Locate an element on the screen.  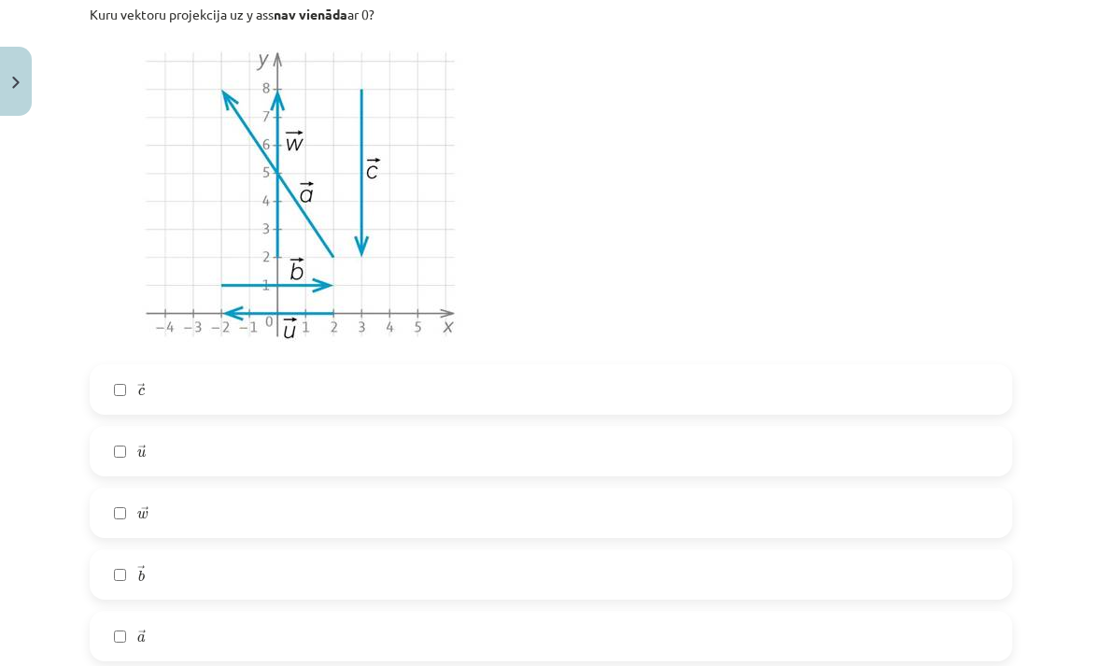
span: w is located at coordinates (143, 515).